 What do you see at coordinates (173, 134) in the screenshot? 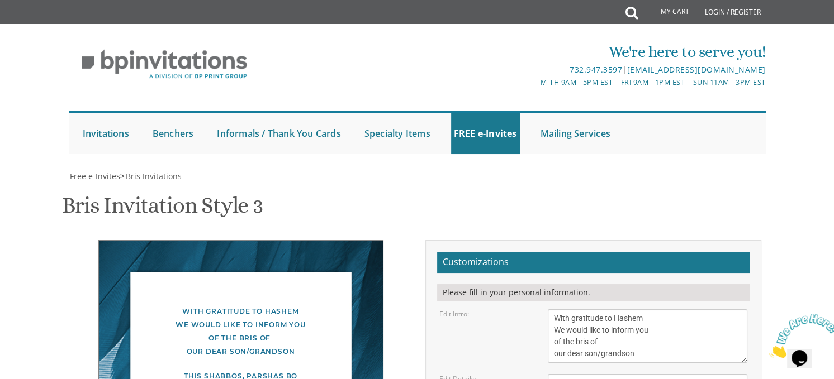
I see `a: Benchers` at bounding box center [173, 134].